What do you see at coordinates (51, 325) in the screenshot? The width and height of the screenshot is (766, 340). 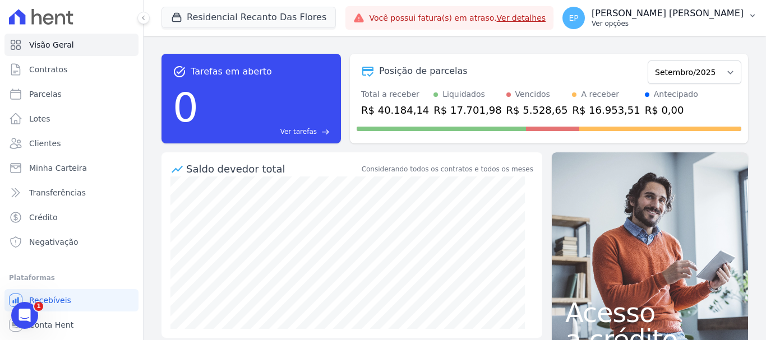 I see `span: Conta Hent` at bounding box center [51, 325].